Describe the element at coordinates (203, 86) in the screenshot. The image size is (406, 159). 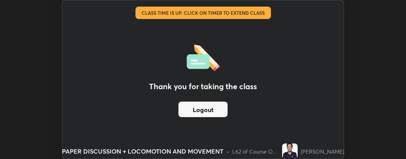
I see `h2: Thank you for taking the class` at that location.